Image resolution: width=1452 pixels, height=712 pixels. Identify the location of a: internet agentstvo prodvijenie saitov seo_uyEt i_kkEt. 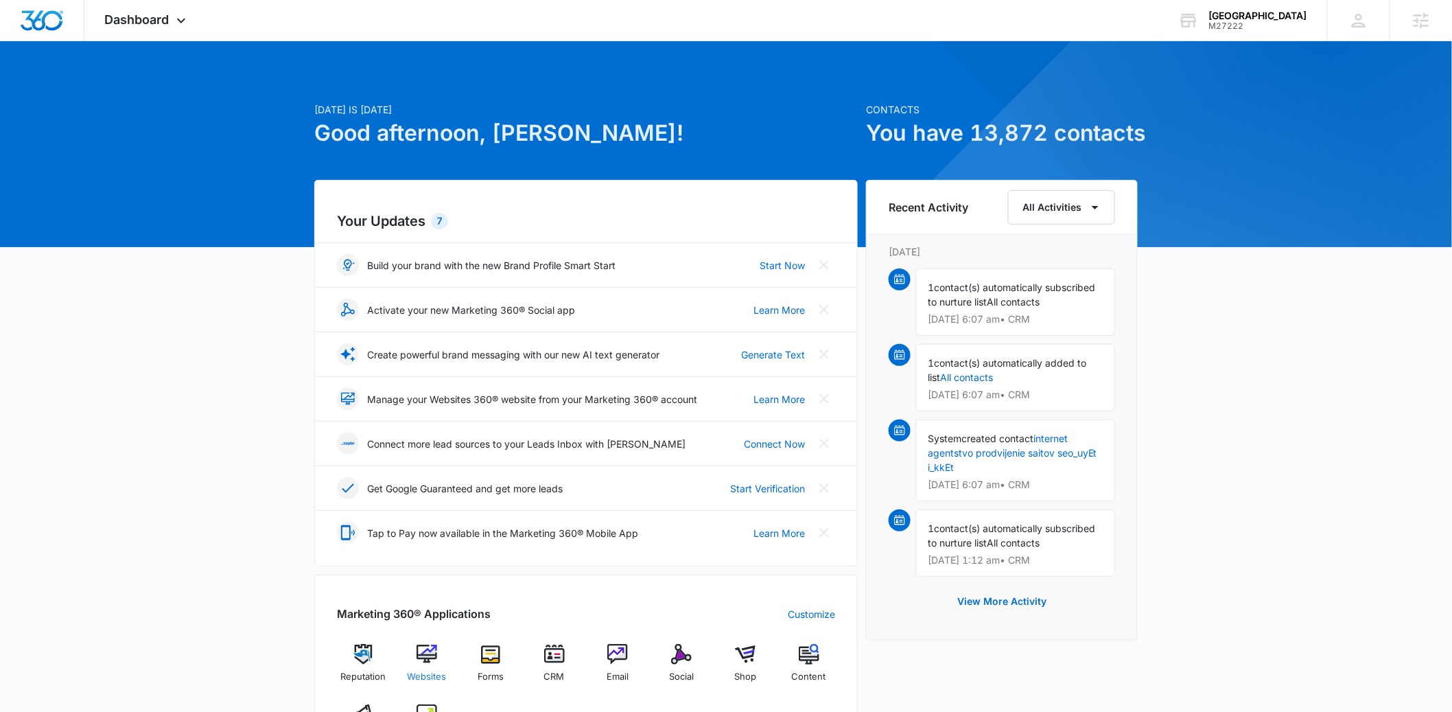
(1012, 452).